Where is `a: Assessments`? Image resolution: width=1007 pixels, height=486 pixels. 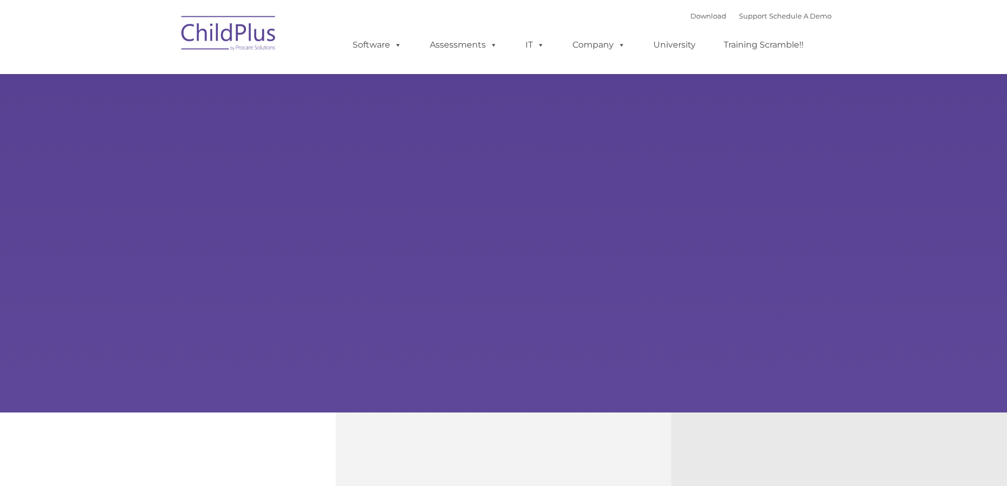 a: Assessments is located at coordinates (463, 45).